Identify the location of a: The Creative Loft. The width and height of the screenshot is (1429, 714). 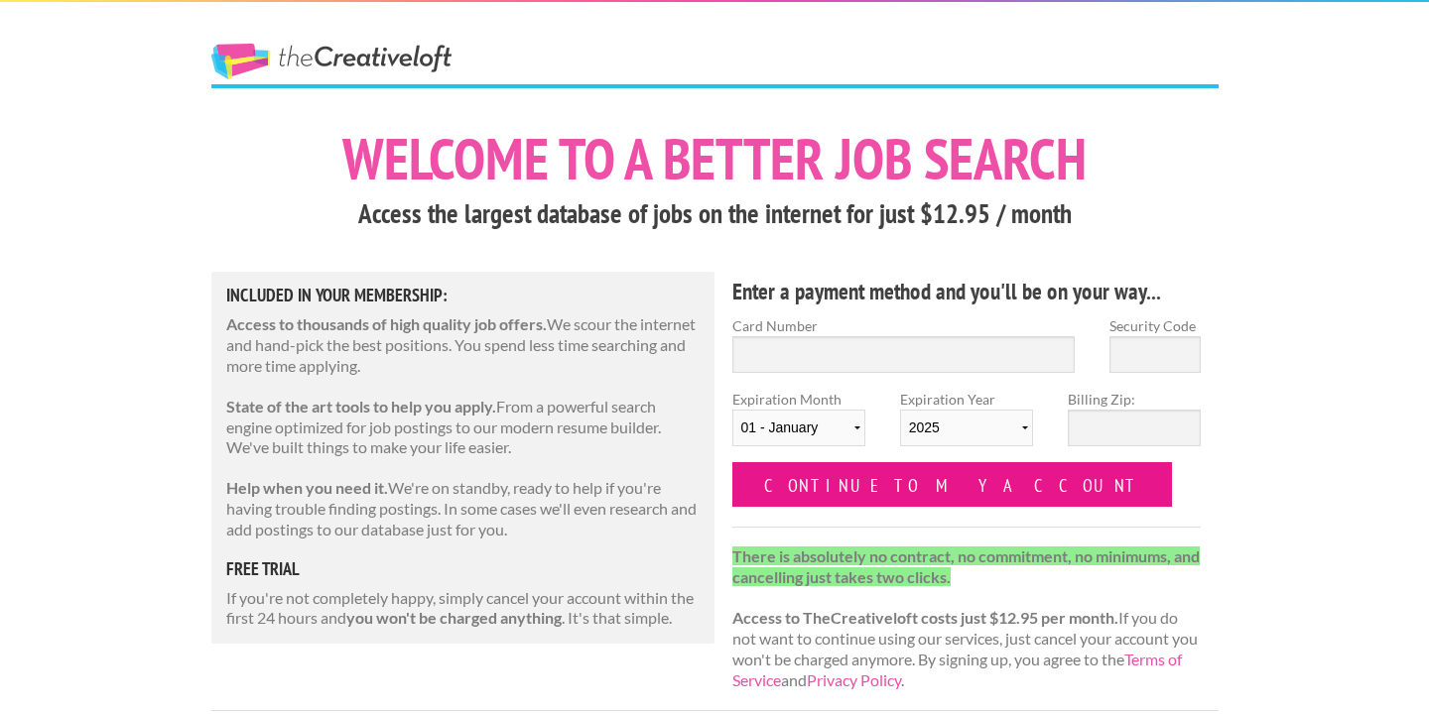
(331, 62).